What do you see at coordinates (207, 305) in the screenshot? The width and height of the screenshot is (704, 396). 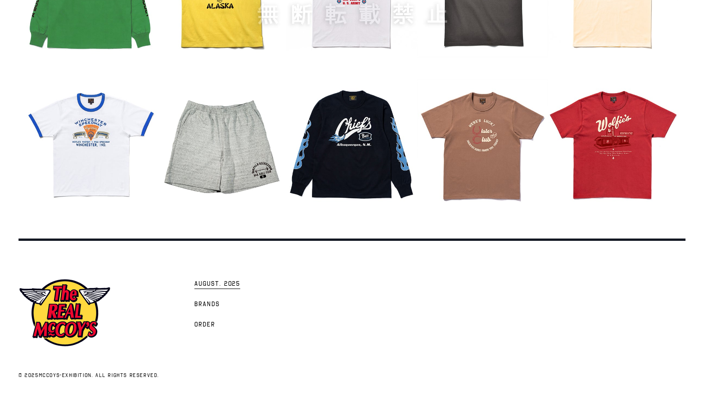 I see `span: Brands` at bounding box center [207, 305].